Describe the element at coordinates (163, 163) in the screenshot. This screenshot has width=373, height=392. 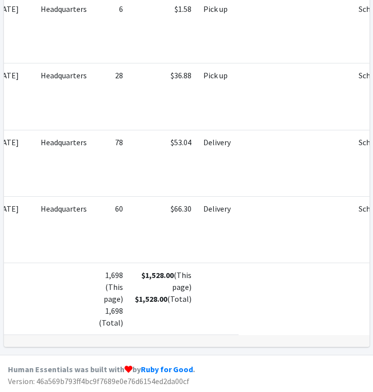
I see `td: $53.04` at that location.